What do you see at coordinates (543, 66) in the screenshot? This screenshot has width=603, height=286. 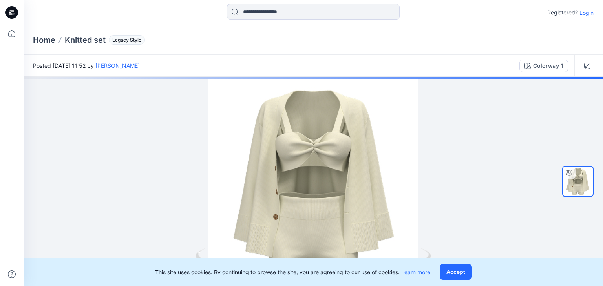 I see `button: Colorway 1` at bounding box center [543, 66].